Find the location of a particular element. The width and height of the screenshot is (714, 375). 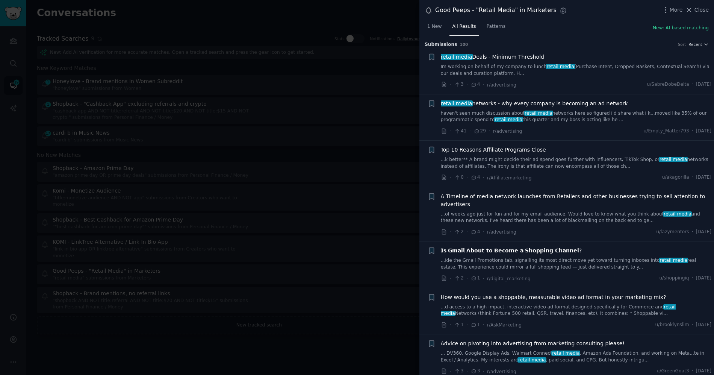

span: u/akagorilla is located at coordinates (676, 177).